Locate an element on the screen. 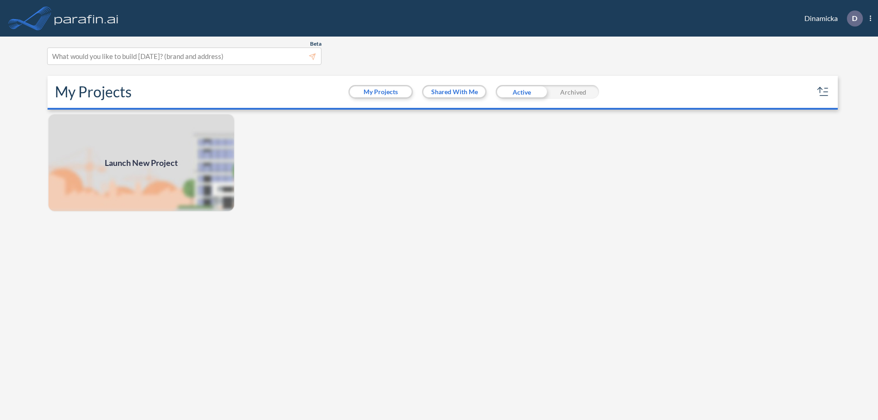  button: My Projects is located at coordinates (380, 92).